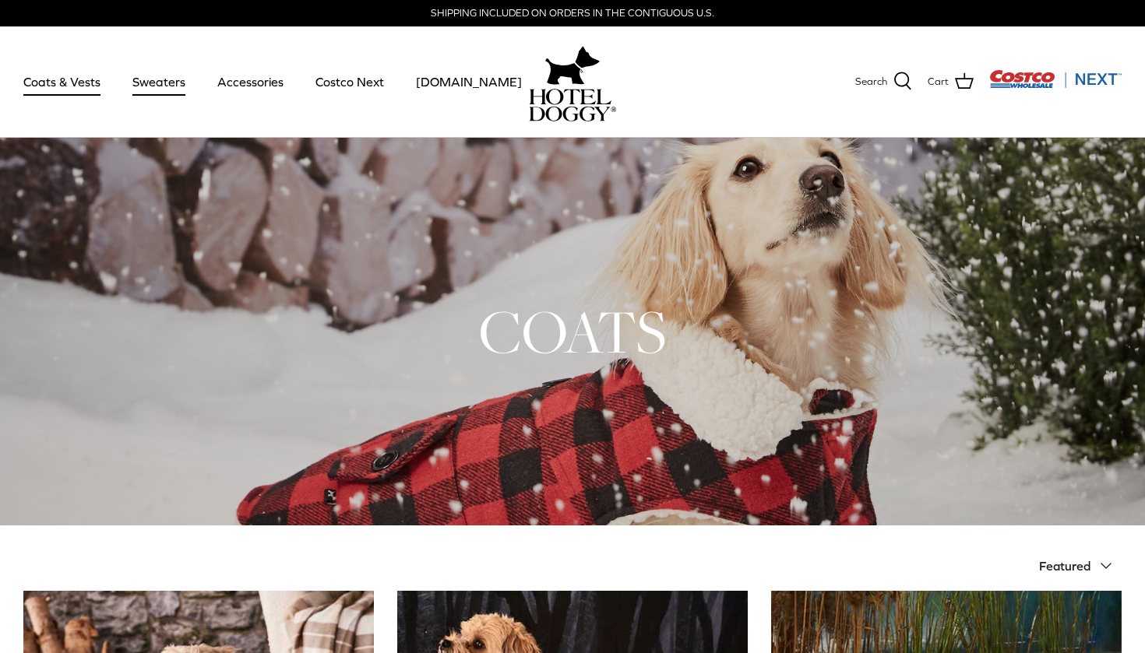 The height and width of the screenshot is (653, 1145). What do you see at coordinates (1065, 566) in the screenshot?
I see `span: Featured` at bounding box center [1065, 566].